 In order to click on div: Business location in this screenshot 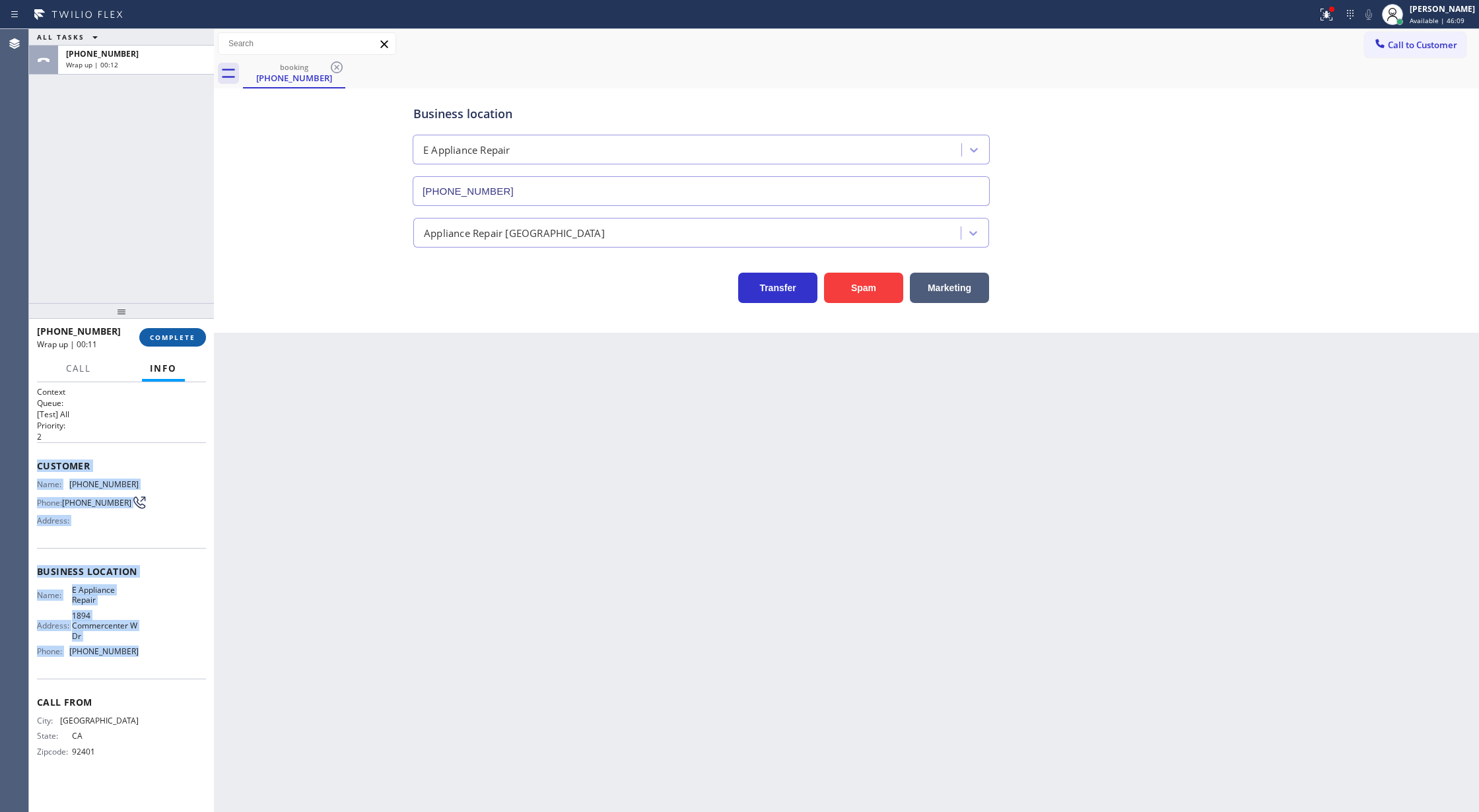, I will do `click(701, 113)`.